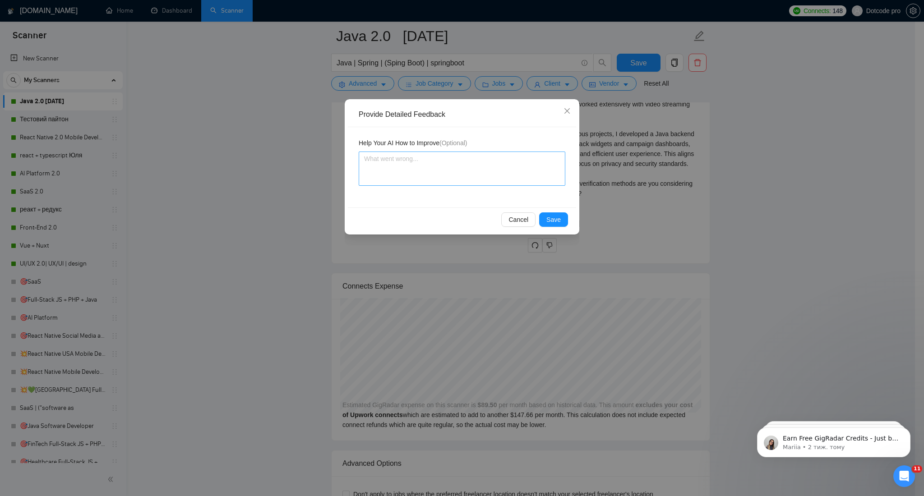 The width and height of the screenshot is (924, 496). What do you see at coordinates (413, 143) in the screenshot?
I see `span: Help Your AI How to Improve` at bounding box center [413, 143].